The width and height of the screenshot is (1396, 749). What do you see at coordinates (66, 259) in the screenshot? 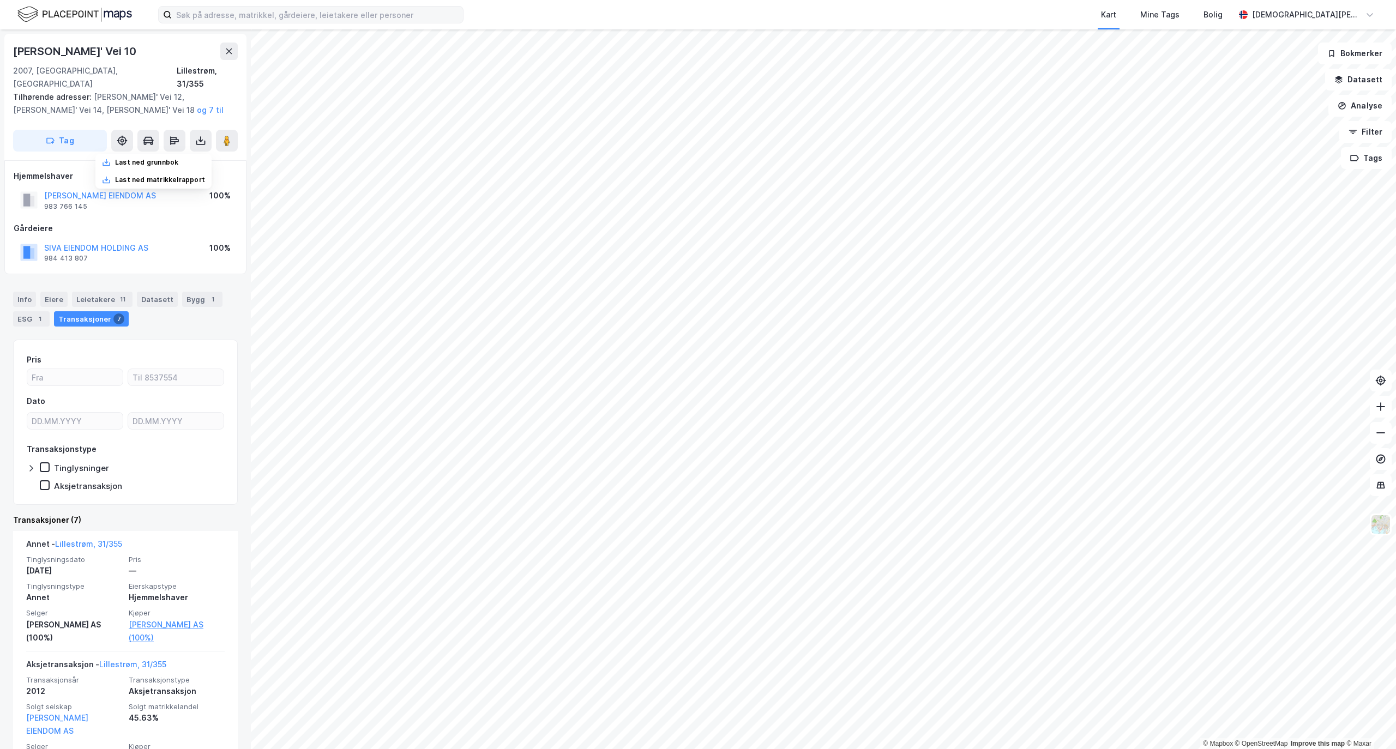
I see `div: 984 413 807` at bounding box center [66, 259].